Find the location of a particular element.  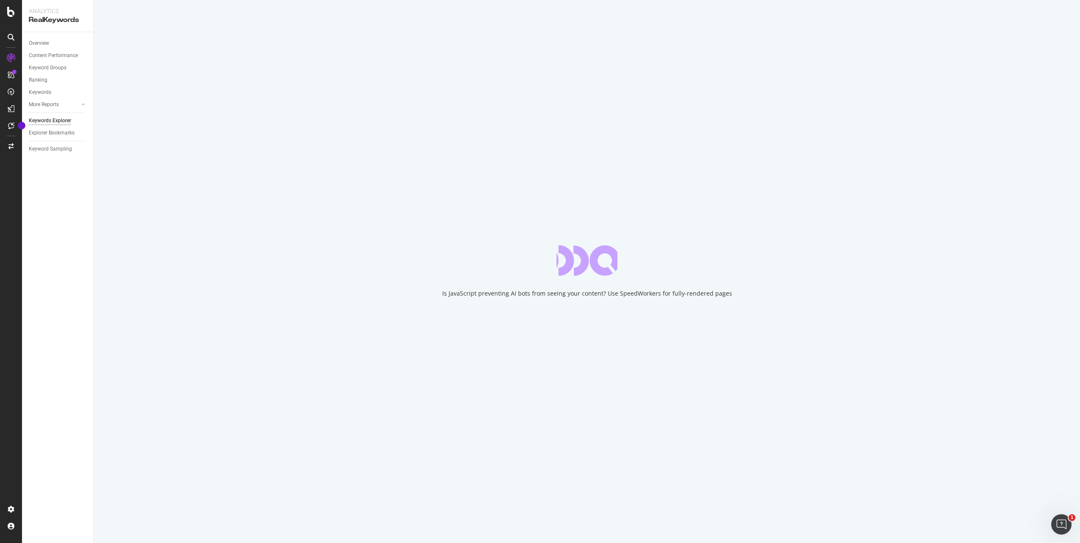

span: 1 is located at coordinates (1072, 518).